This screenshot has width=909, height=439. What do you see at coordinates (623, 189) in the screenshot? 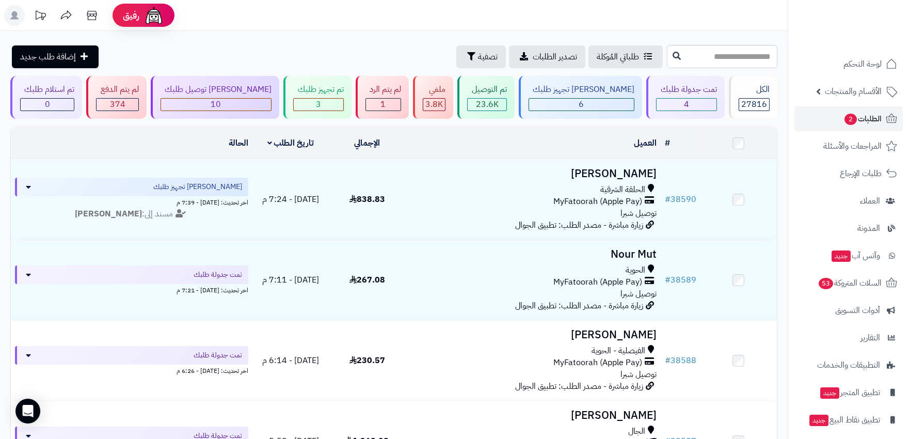
I see `span: الحلقة الشرقية` at bounding box center [623, 189].